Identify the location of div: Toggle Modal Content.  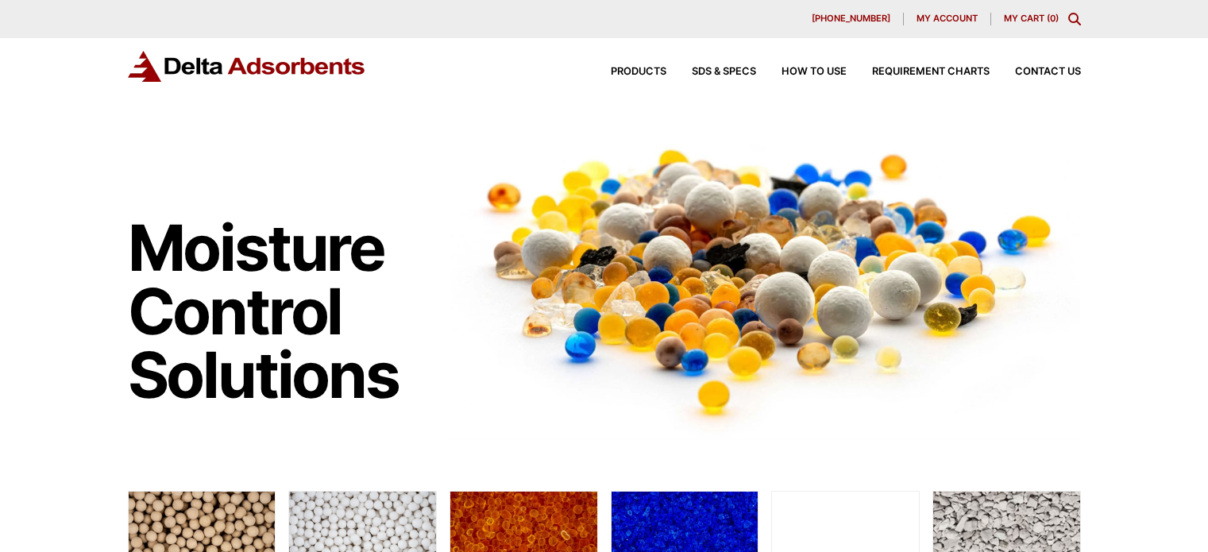
(1074, 19).